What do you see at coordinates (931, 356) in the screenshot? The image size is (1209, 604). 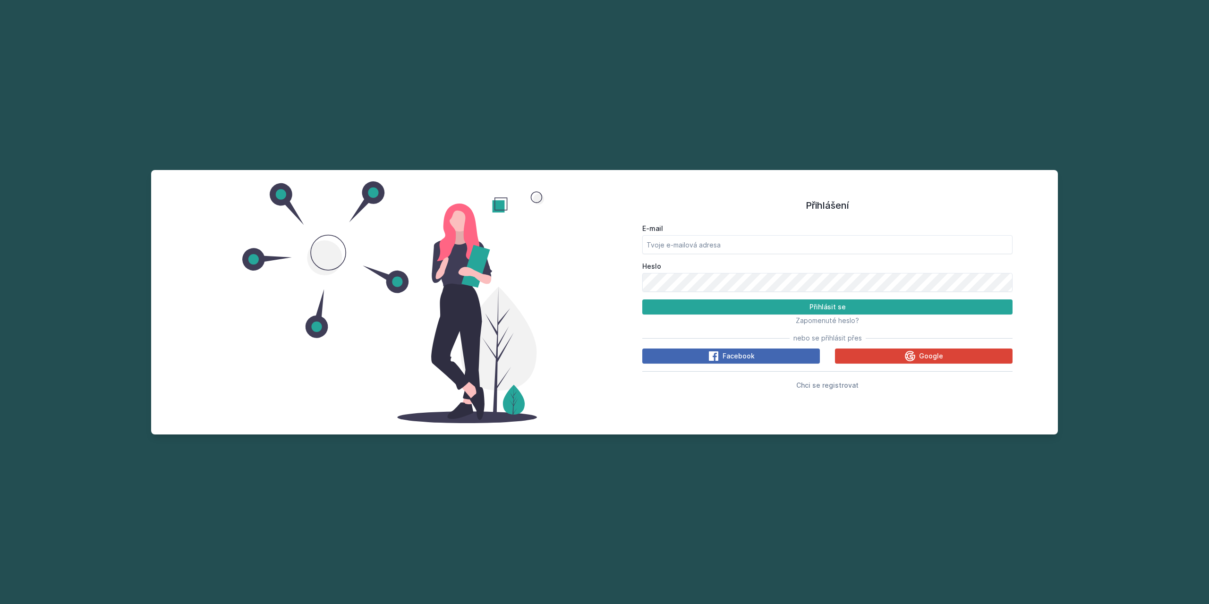 I see `span: Google` at bounding box center [931, 356].